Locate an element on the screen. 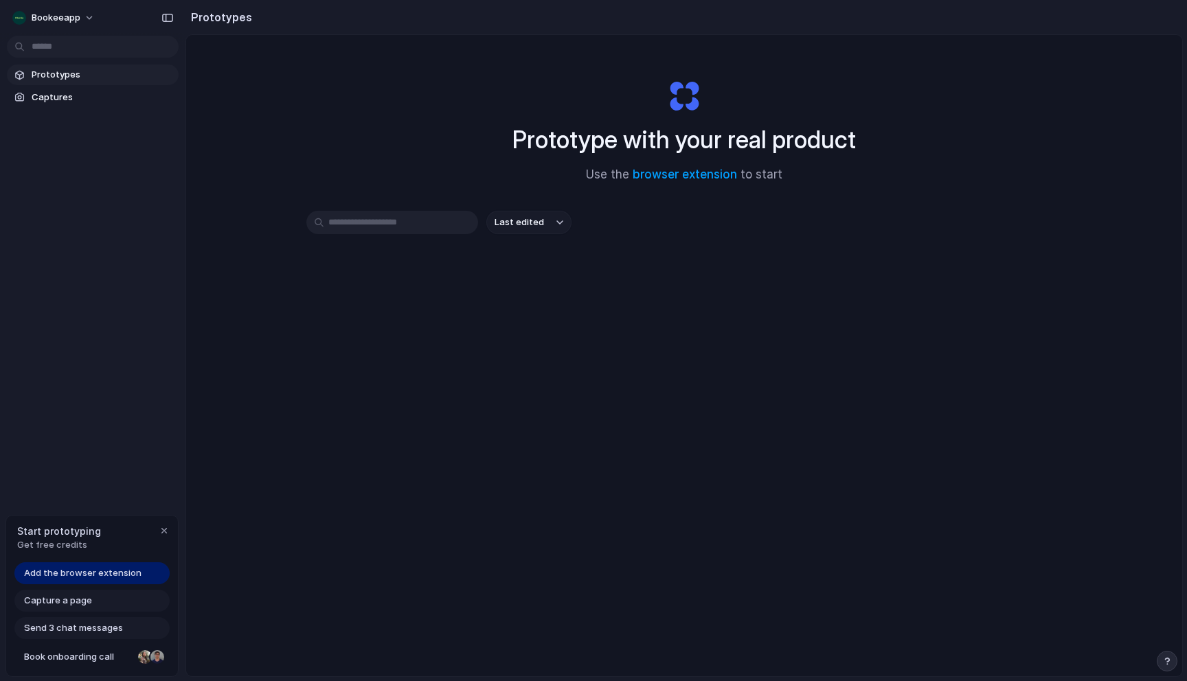  h1: Prototype with your real product is located at coordinates (684, 139).